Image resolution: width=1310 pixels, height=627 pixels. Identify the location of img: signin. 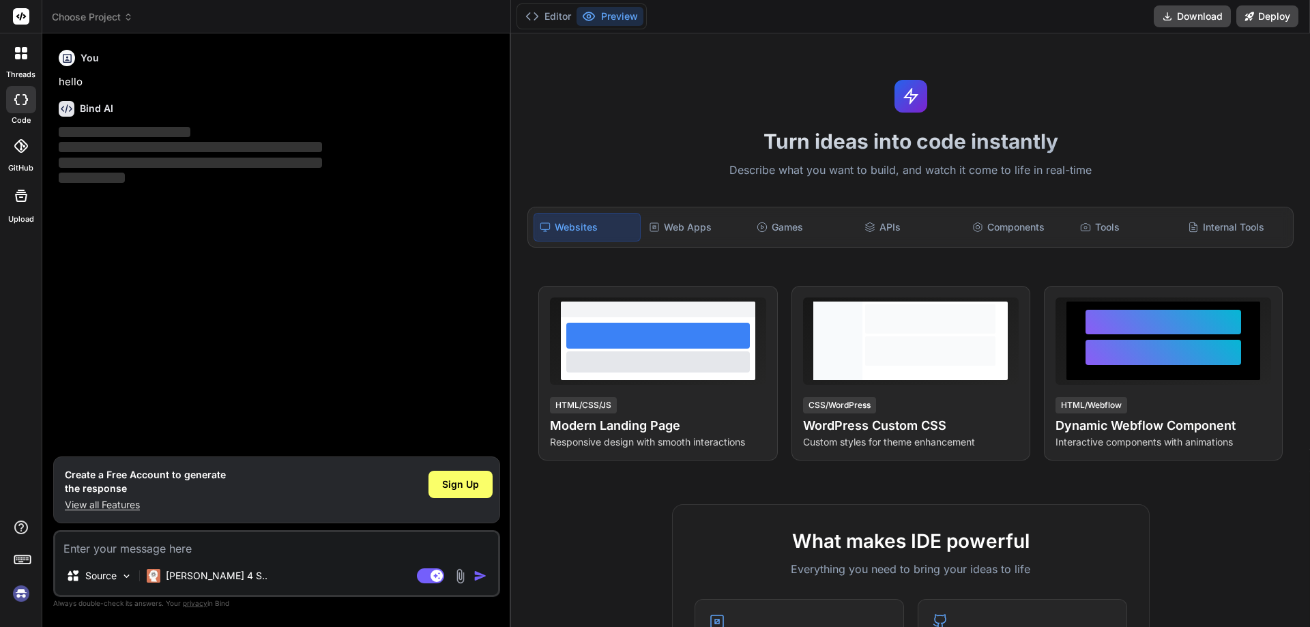
(21, 594).